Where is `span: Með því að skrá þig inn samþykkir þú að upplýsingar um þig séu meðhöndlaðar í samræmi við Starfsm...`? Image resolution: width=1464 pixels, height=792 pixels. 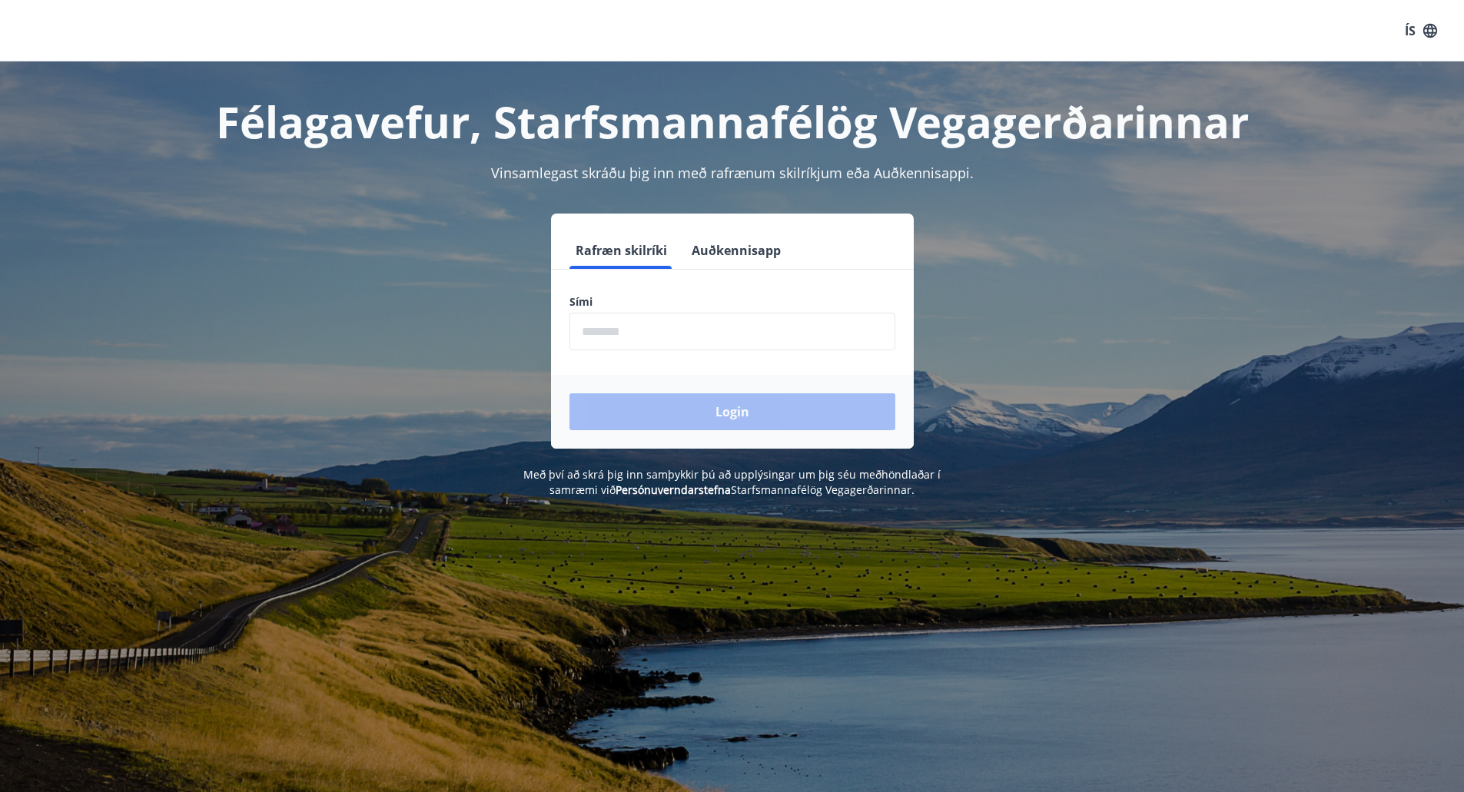
span: Með því að skrá þig inn samþykkir þú að upplýsingar um þig séu meðhöndlaðar í samræmi við Starfsm... is located at coordinates (732, 482).